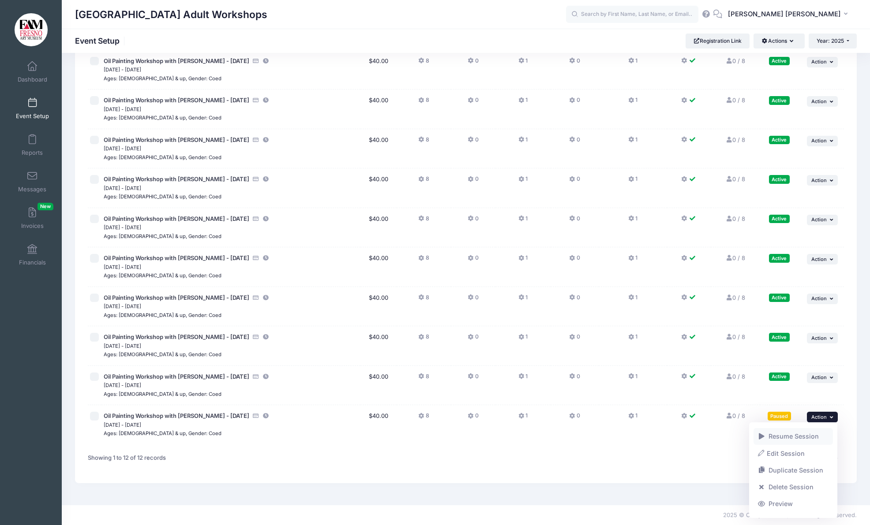 This screenshot has height=525, width=870. Describe the element at coordinates (266, 416) in the screenshot. I see `i: This session is currently scheduled to pause registration at 17:00 PM America/Los Angeles on 12/1...` at that location.